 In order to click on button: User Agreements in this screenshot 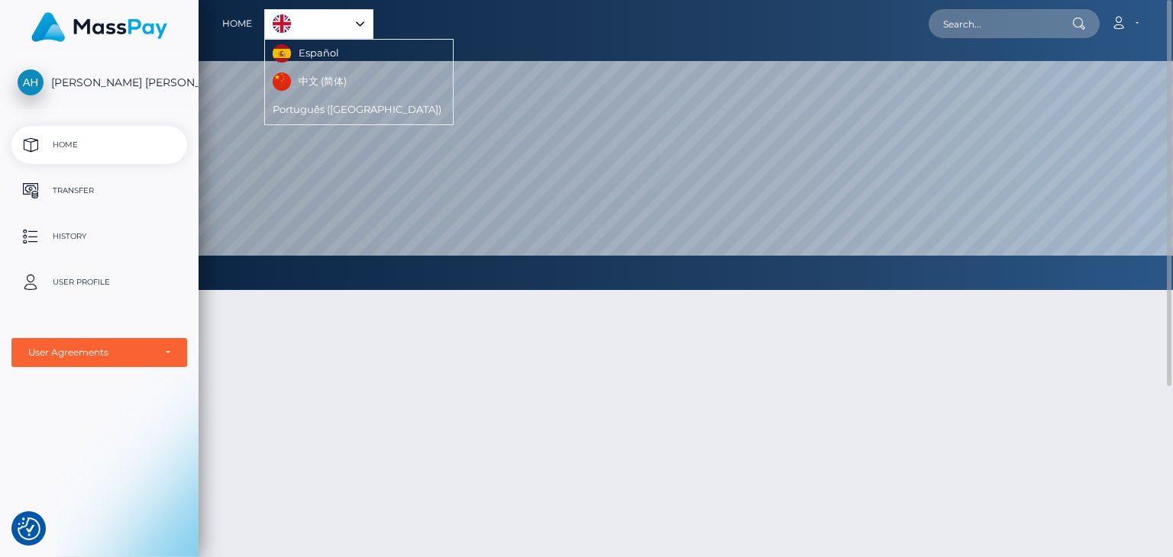, I will do `click(99, 353)`.